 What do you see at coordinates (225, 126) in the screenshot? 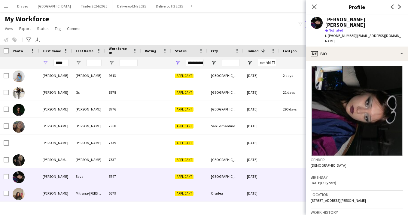
I see `div: San Bernardino Tlaxcalancingo` at bounding box center [225, 126].